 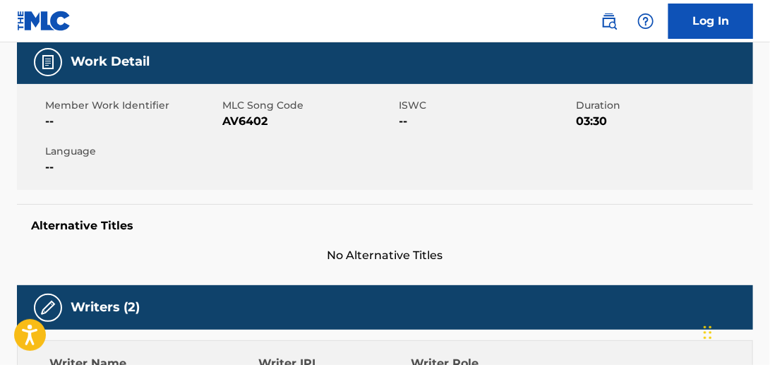 I want to click on img: search, so click(x=609, y=21).